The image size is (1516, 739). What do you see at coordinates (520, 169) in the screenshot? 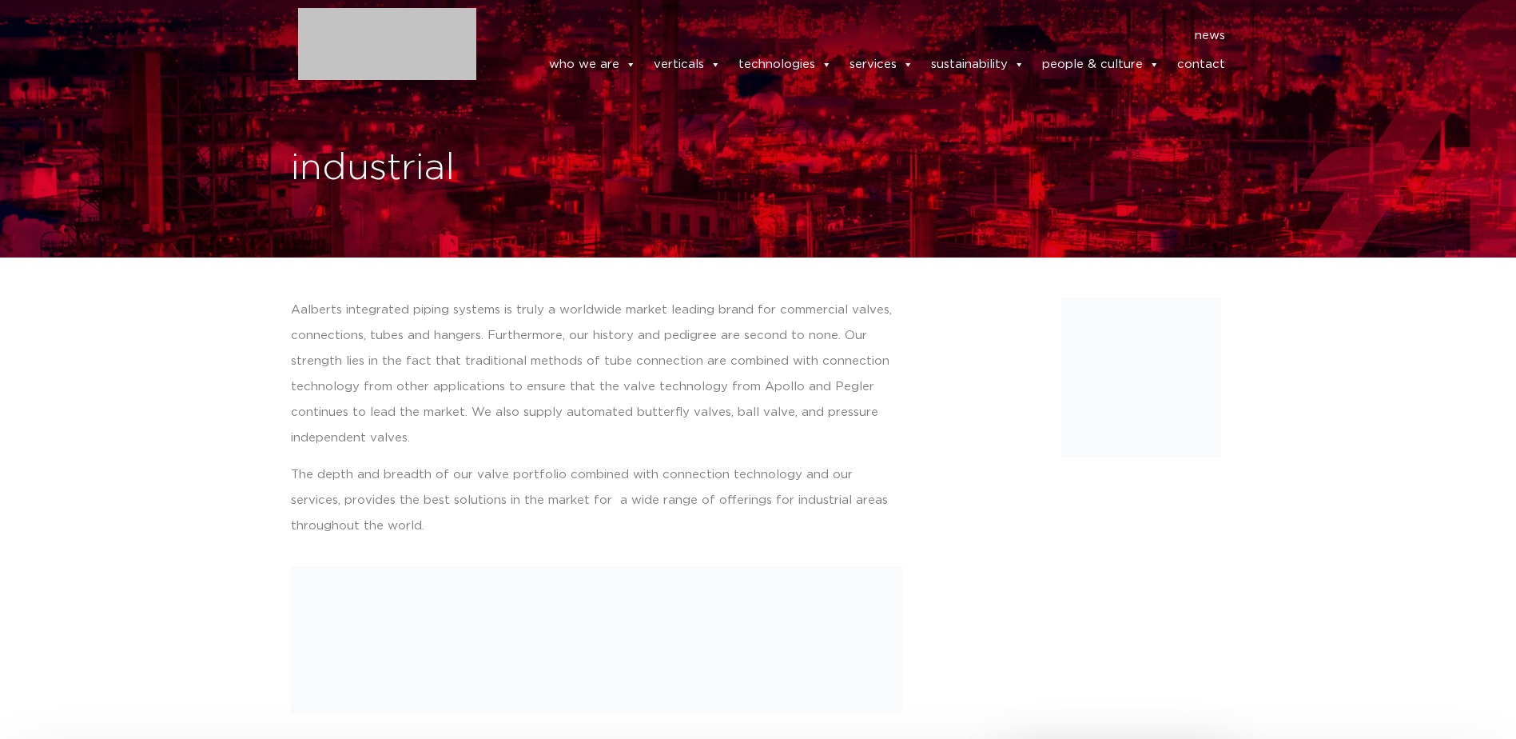
I see `h1: industrial` at bounding box center [520, 169].